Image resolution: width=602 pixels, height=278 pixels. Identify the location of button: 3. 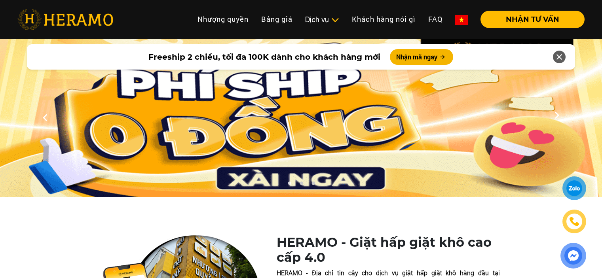
(313, 185).